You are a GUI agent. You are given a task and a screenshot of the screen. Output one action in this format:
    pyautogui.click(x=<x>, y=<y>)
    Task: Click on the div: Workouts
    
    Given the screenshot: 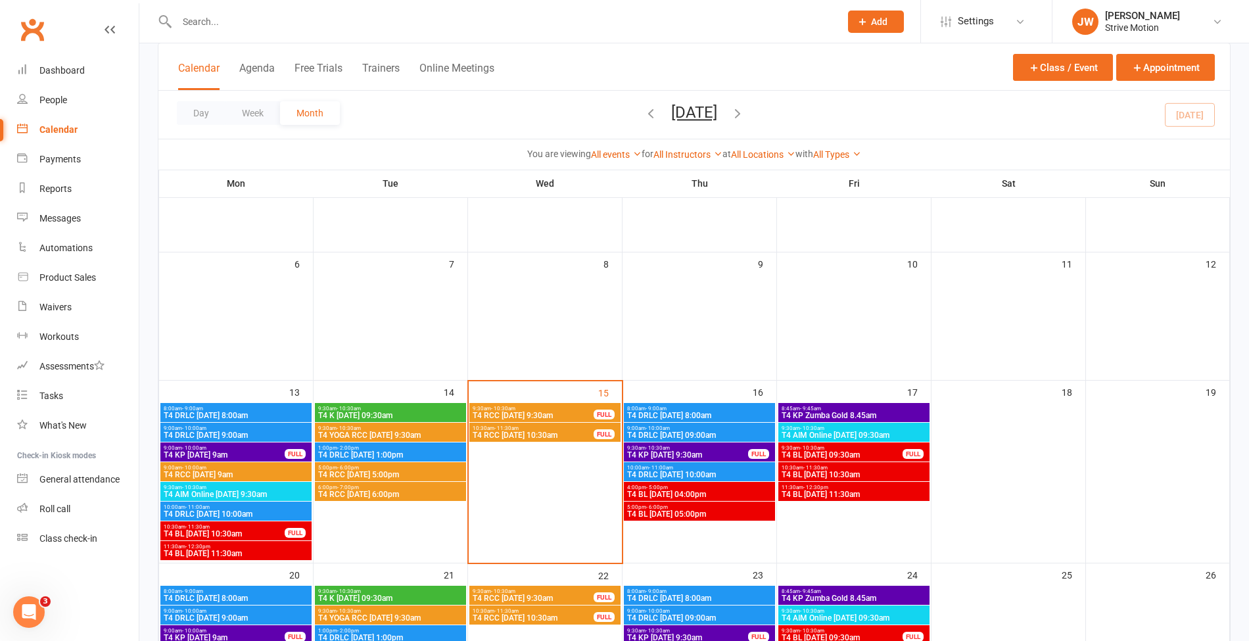 What is the action you would take?
    pyautogui.click(x=59, y=337)
    